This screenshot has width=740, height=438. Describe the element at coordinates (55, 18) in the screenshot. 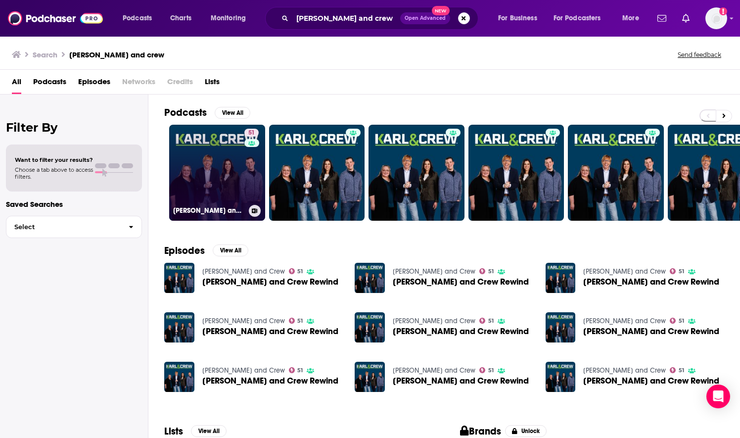

I see `img: Podchaser - Follow, Share and Rate Podcasts` at that location.